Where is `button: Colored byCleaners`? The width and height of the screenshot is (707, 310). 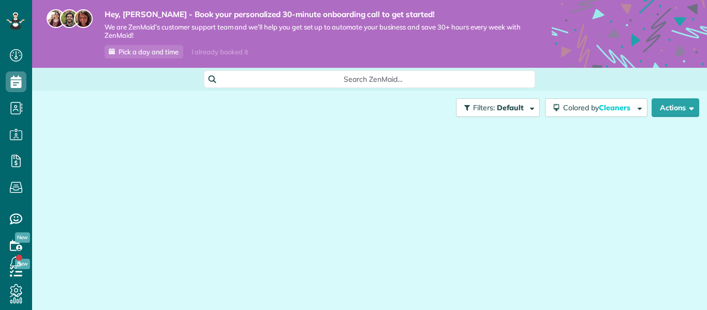 button: Colored byCleaners is located at coordinates (596, 108).